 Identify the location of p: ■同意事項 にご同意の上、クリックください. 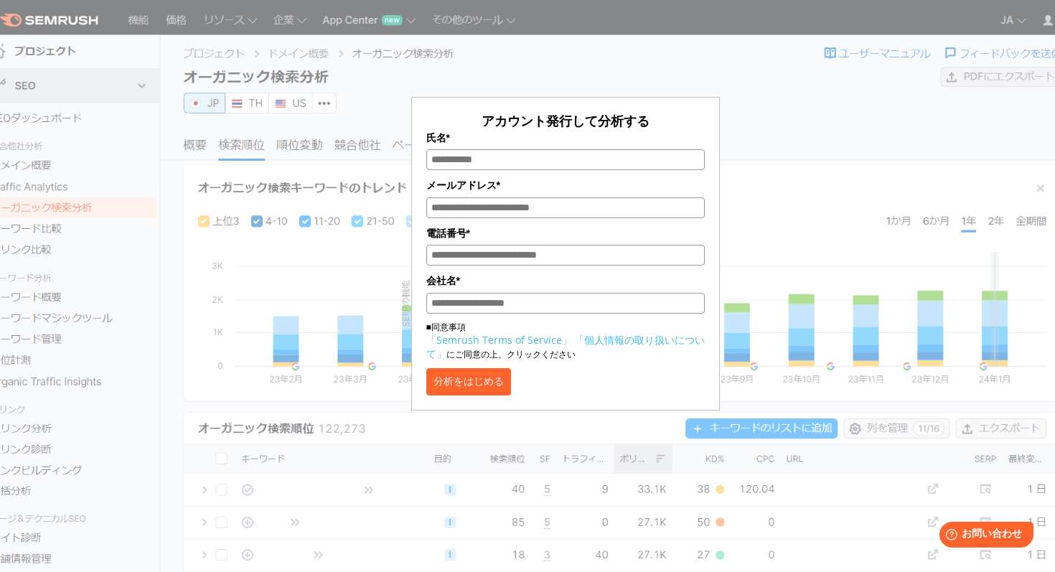
(565, 341).